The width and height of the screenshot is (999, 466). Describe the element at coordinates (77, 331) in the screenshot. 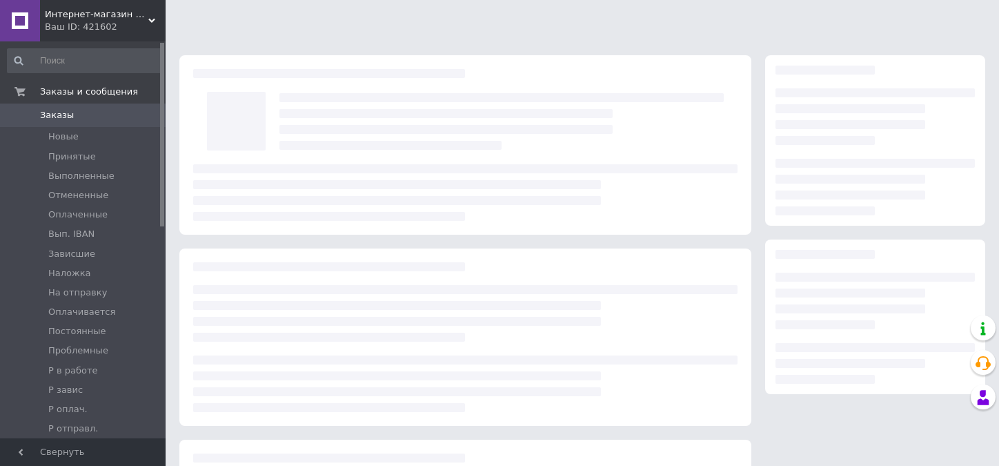

I see `span: Постоянные` at that location.